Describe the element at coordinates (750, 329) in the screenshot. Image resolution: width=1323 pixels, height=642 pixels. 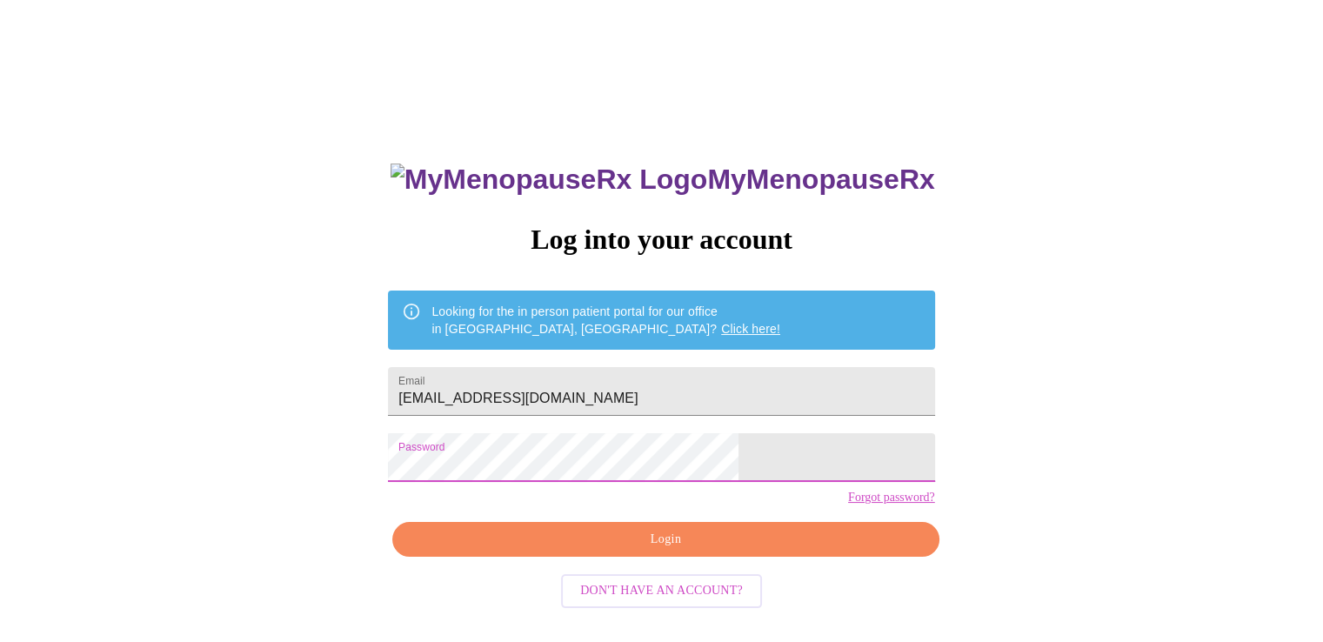
I see `a: Click here!` at that location.